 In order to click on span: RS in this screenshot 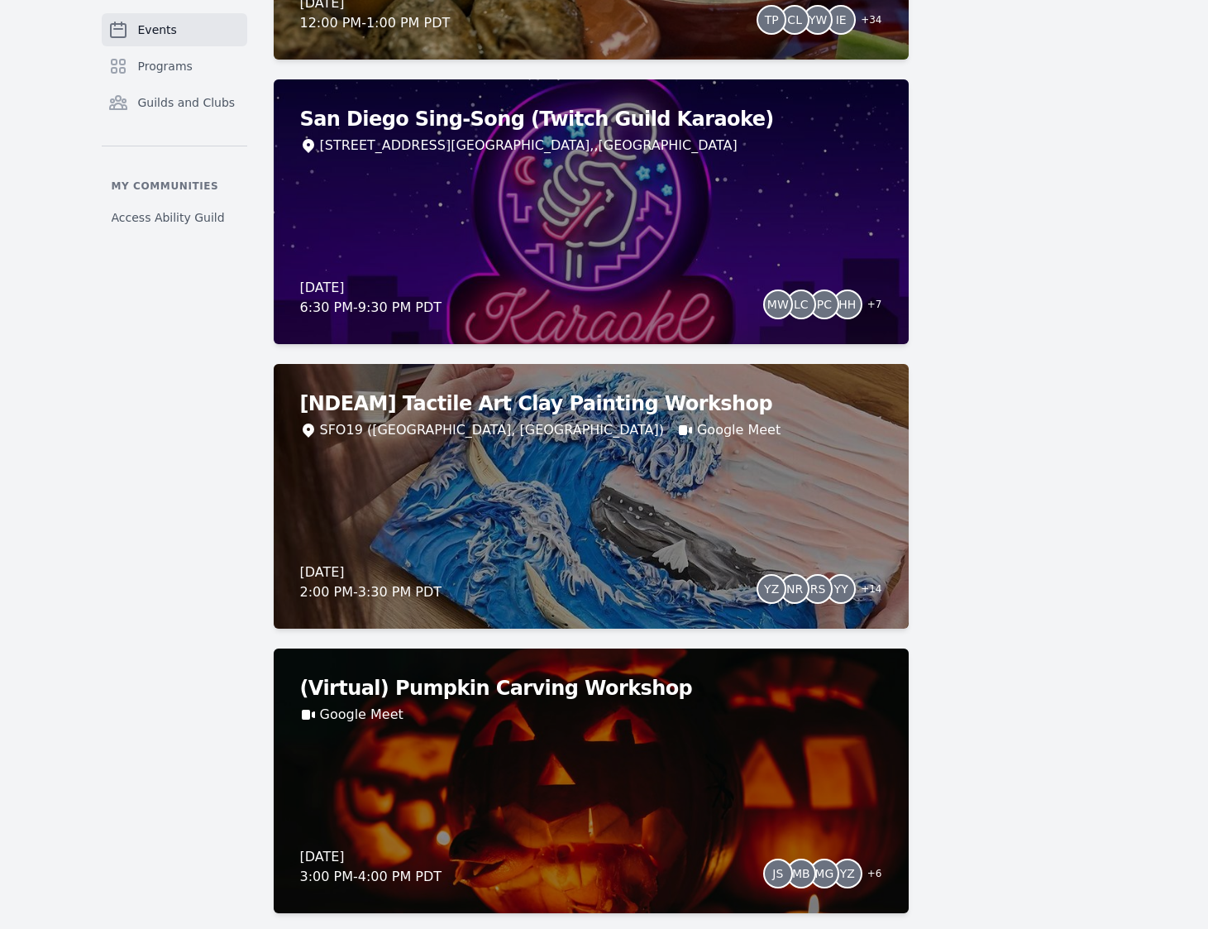, I will do `click(818, 589)`.